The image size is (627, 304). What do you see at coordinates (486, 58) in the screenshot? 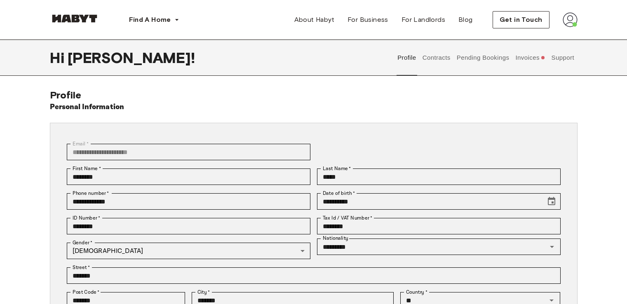
I see `div: user profile tabs` at bounding box center [486, 58].